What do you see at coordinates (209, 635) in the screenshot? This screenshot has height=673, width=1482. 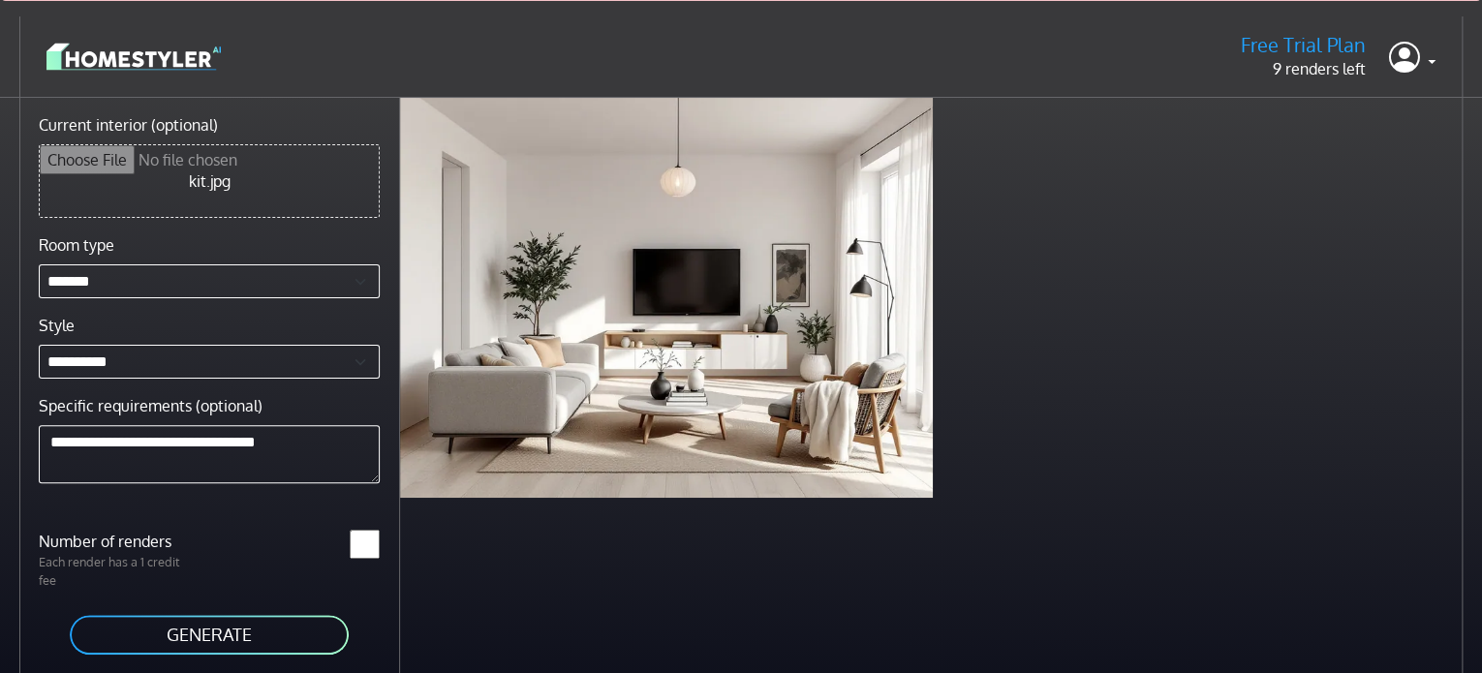 I see `button: GENERATE` at bounding box center [209, 635].